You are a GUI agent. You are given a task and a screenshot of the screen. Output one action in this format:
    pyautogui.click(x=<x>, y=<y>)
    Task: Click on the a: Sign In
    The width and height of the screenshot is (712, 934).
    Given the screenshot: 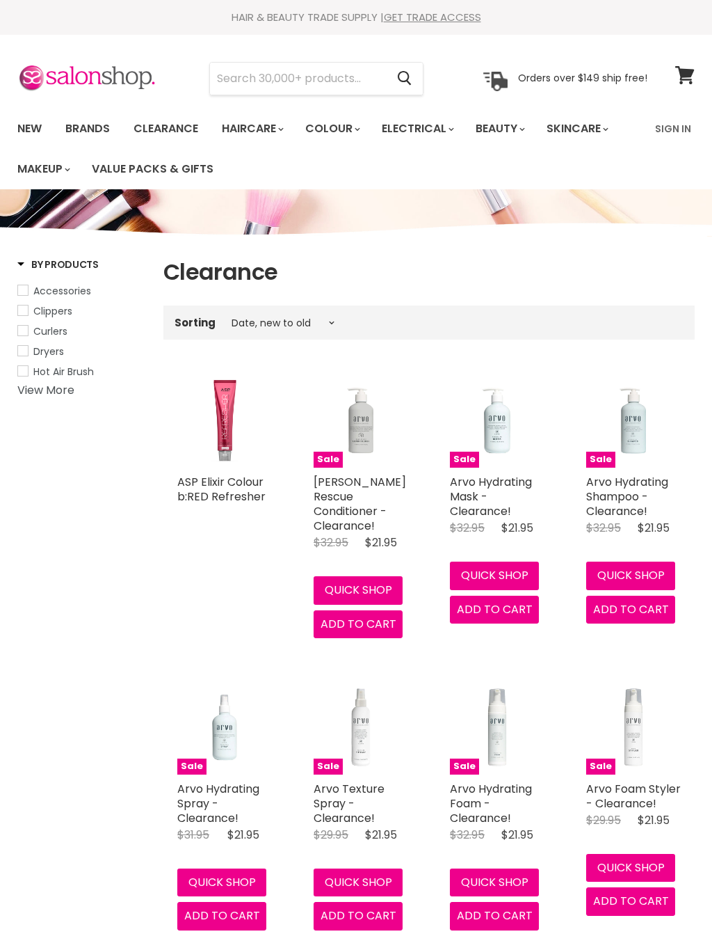 What is the action you would take?
    pyautogui.click(x=673, y=129)
    